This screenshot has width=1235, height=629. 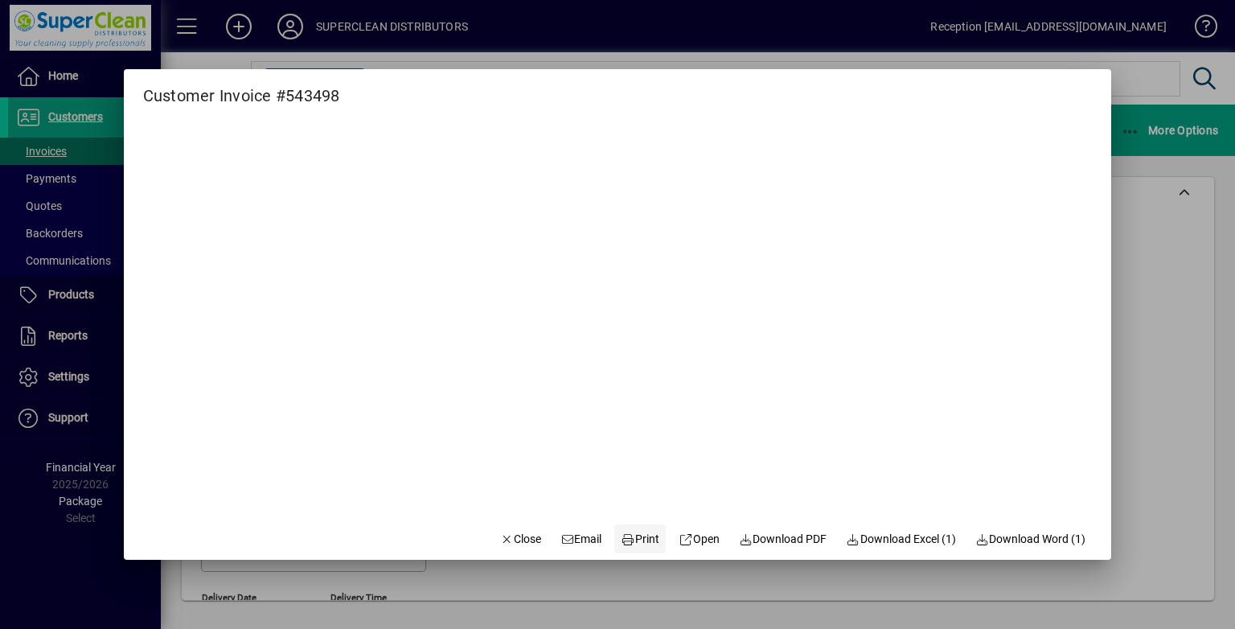 What do you see at coordinates (900, 539) in the screenshot?
I see `button: Download Excel (1)` at bounding box center [900, 539].